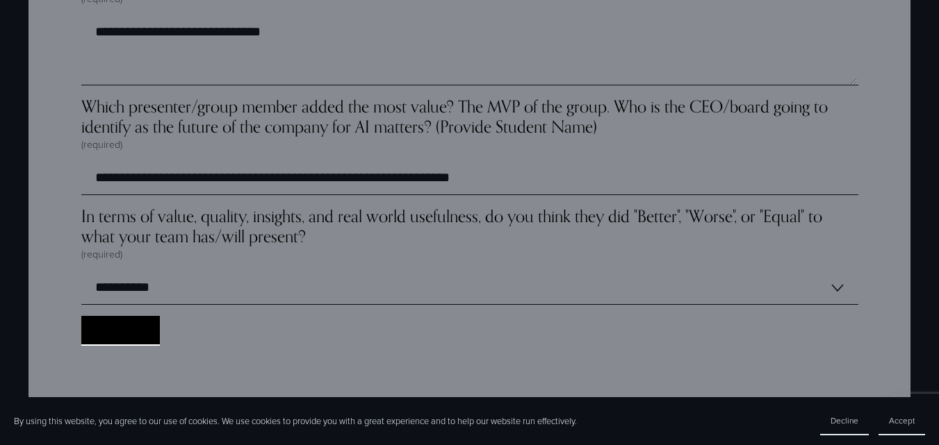 The height and width of the screenshot is (445, 939). What do you see at coordinates (844, 421) in the screenshot?
I see `button: Decline` at bounding box center [844, 421].